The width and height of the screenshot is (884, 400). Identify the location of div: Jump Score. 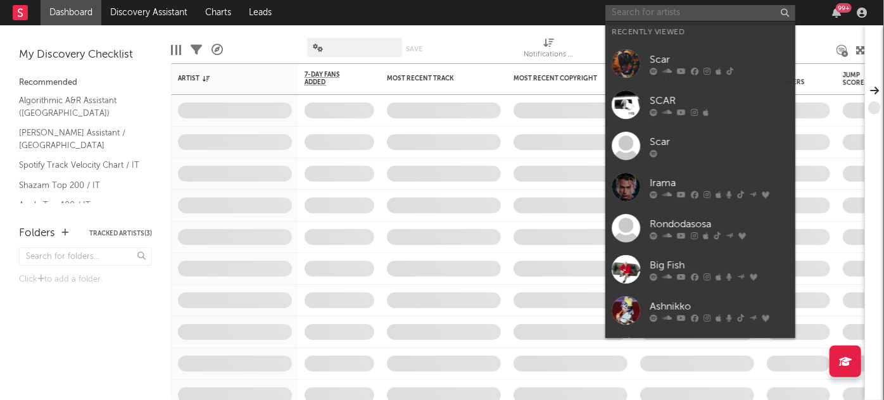
(859, 79).